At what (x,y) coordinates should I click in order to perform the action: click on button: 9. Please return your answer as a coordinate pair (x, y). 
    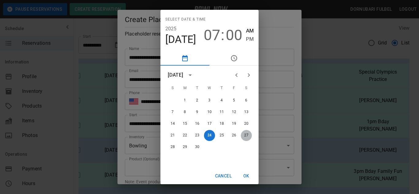
    Looking at the image, I should click on (197, 112).